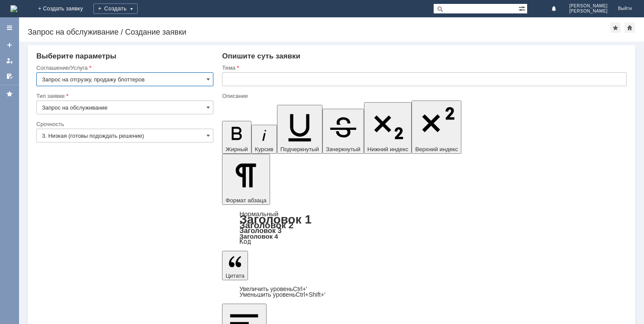 The image size is (644, 324). Describe the element at coordinates (388, 149) in the screenshot. I see `span: Нижний индекс` at that location.